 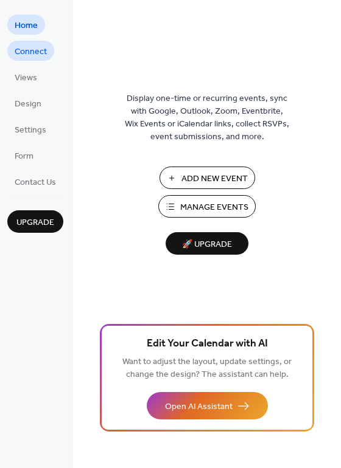 What do you see at coordinates (207, 118) in the screenshot?
I see `span: Display one-time or recurring events, sync with Google, Outlook, Zoom, Eventbrite, Wix Events or ...` at bounding box center [207, 118].